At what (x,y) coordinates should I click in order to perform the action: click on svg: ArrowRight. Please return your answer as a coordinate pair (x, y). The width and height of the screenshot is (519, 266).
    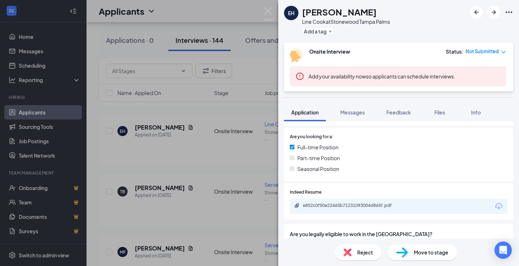
    Looking at the image, I should click on (494, 12).